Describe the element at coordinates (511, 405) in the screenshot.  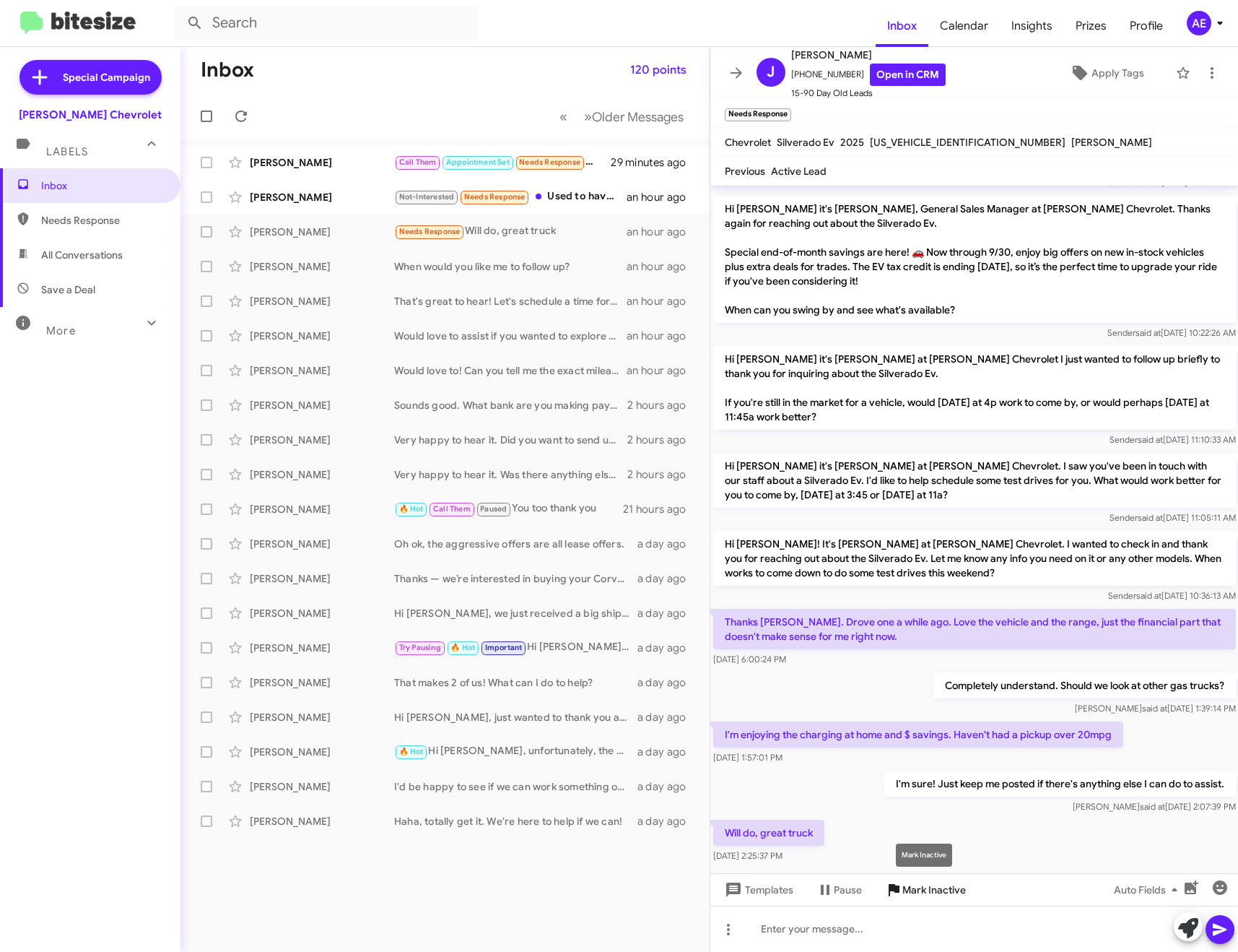
I see `div: Sounds good. What bank are you making payments to?` at that location.